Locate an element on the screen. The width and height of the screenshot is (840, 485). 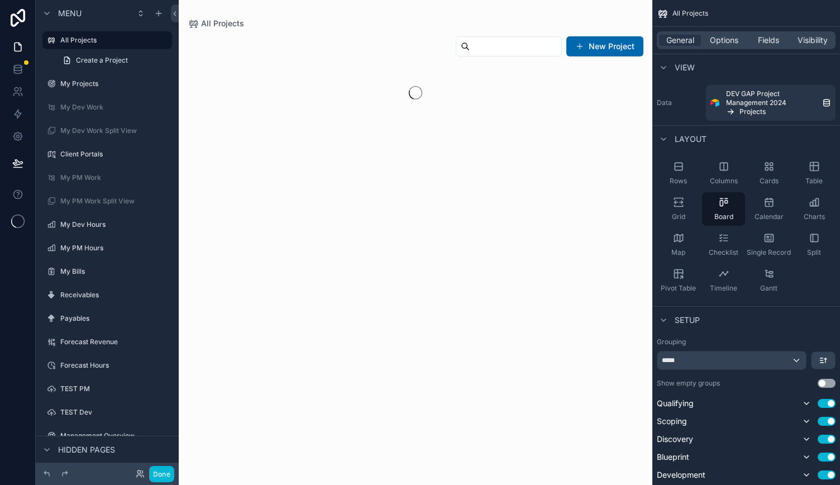
button: Map is located at coordinates (678, 245).